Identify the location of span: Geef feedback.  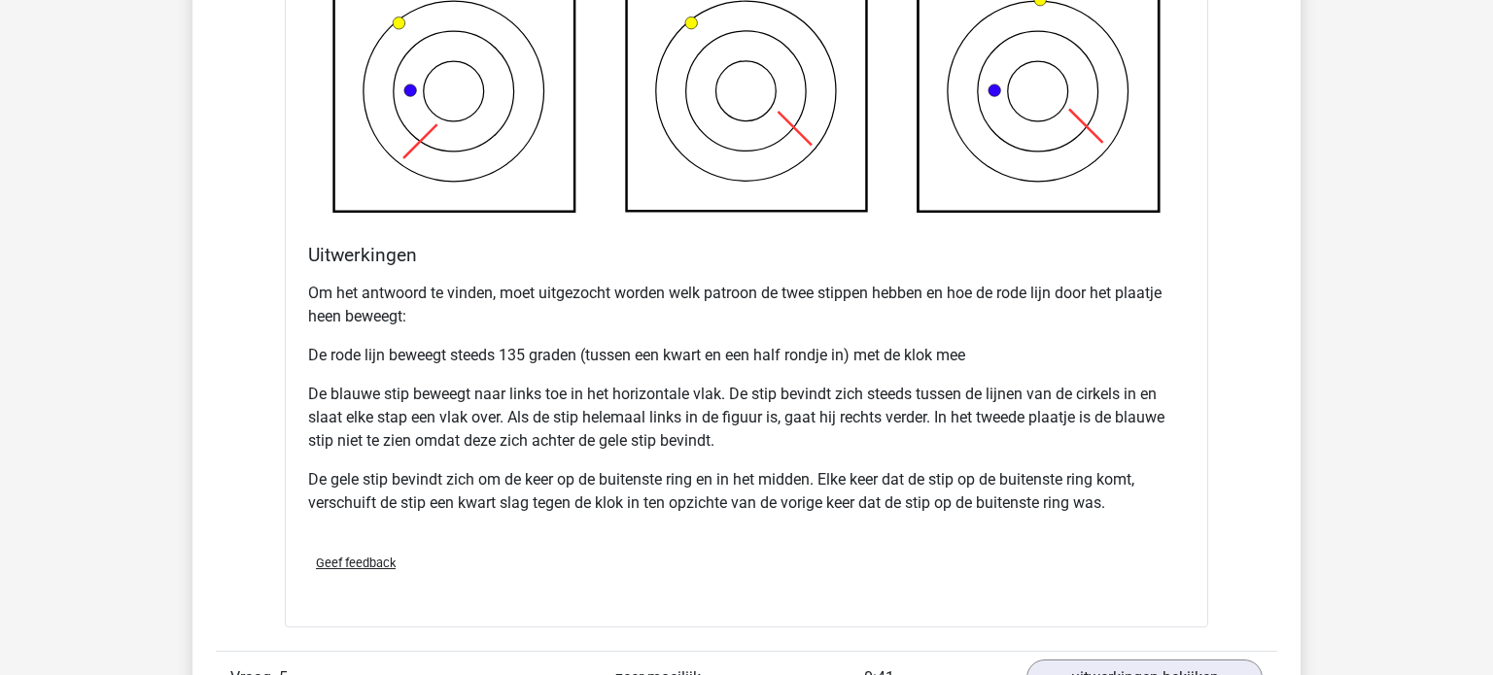
(356, 563).